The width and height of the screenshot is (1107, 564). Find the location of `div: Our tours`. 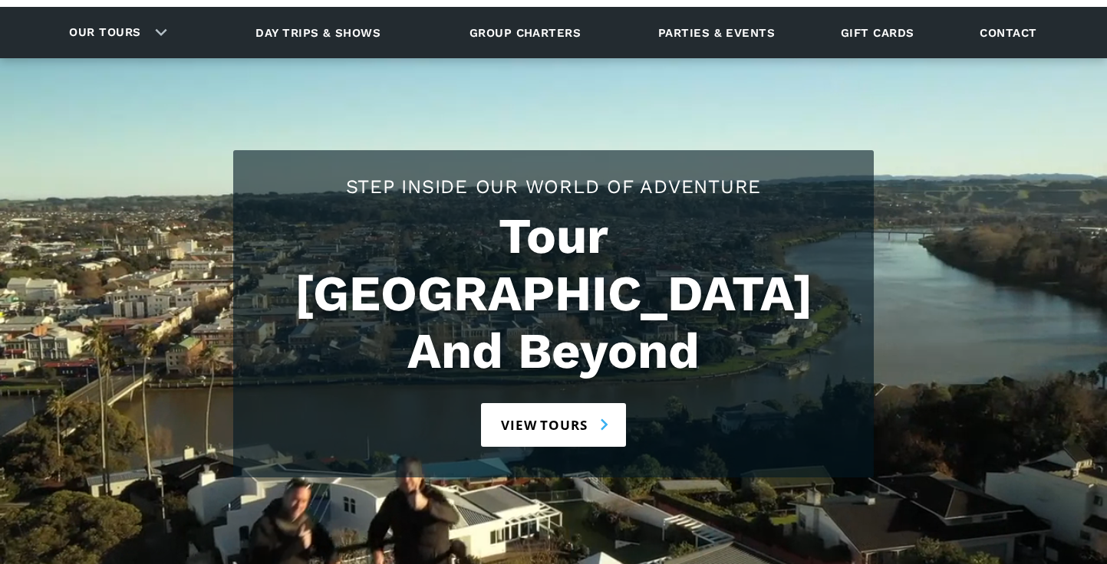

div: Our tours is located at coordinates (115, 32).